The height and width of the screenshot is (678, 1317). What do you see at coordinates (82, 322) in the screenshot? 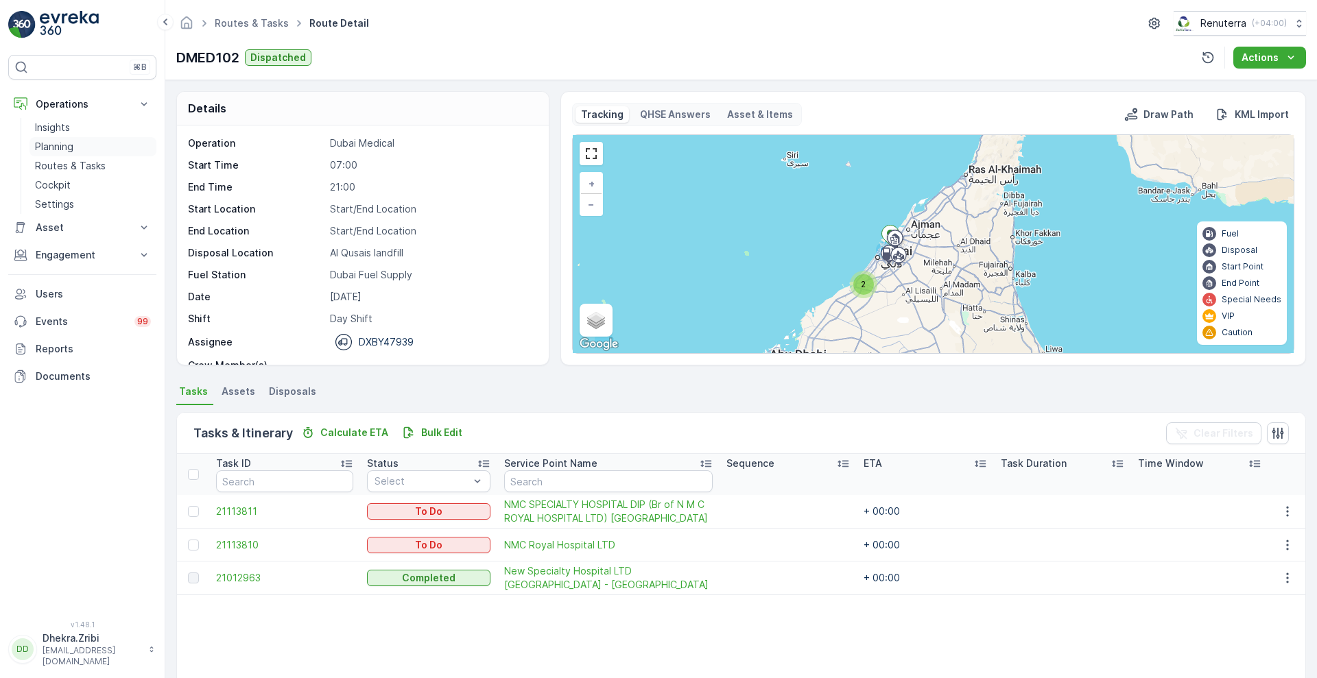
I see `a: Events99` at bounding box center [82, 322].